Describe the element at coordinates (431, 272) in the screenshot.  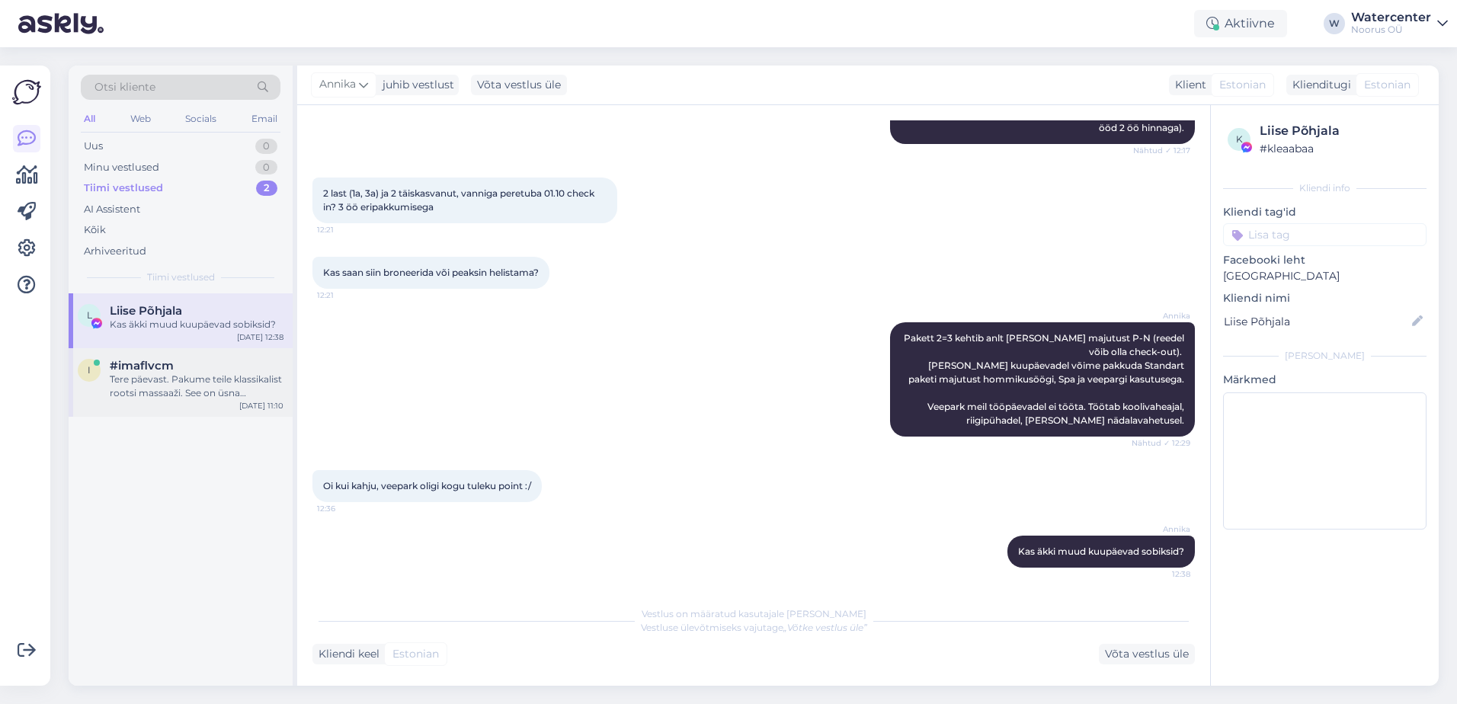
I see `span: Kas saan siin broneerida või peaksin helistama?` at that location.